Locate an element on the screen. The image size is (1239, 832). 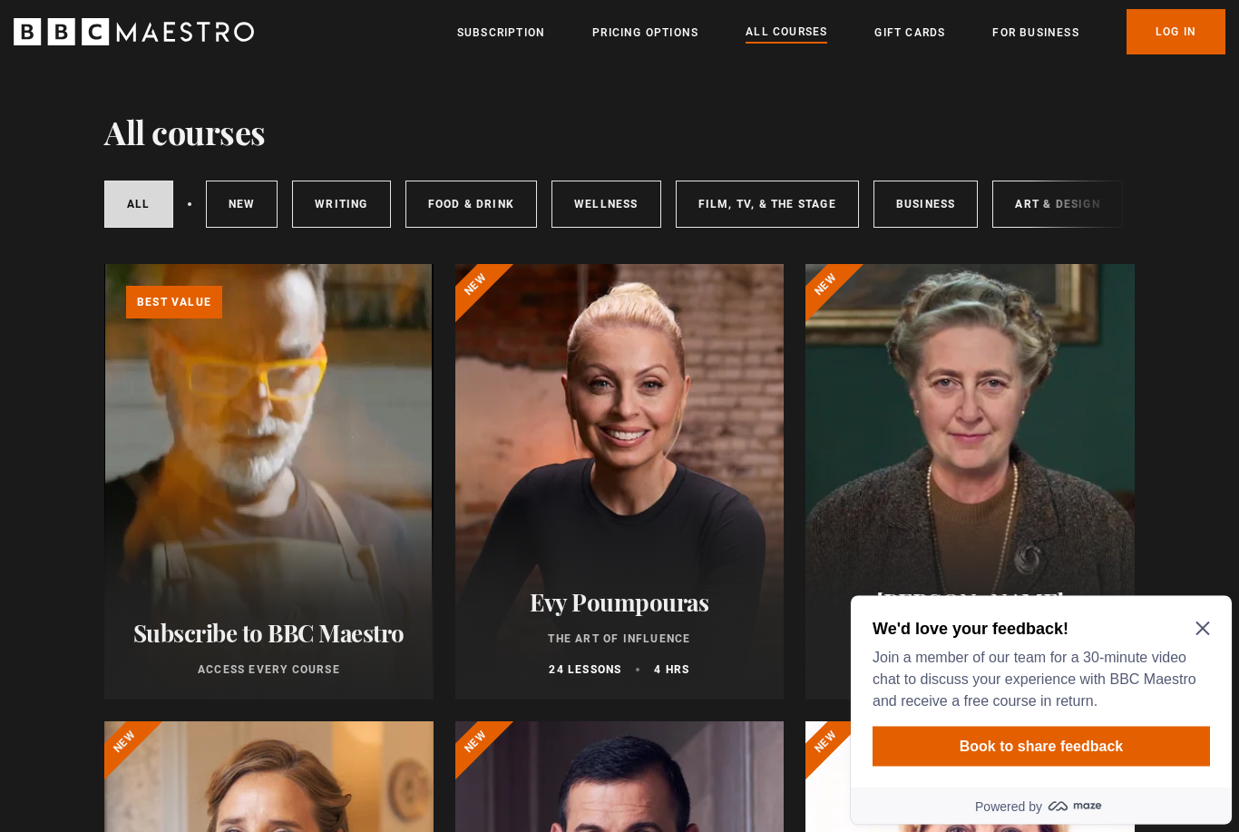
svg: BBC Maestro is located at coordinates (133, 32).